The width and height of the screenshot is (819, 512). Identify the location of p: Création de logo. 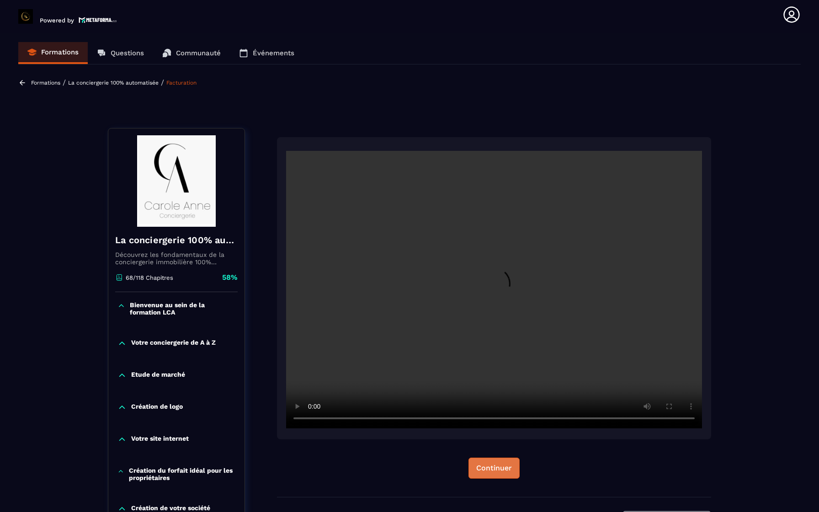
(157, 407).